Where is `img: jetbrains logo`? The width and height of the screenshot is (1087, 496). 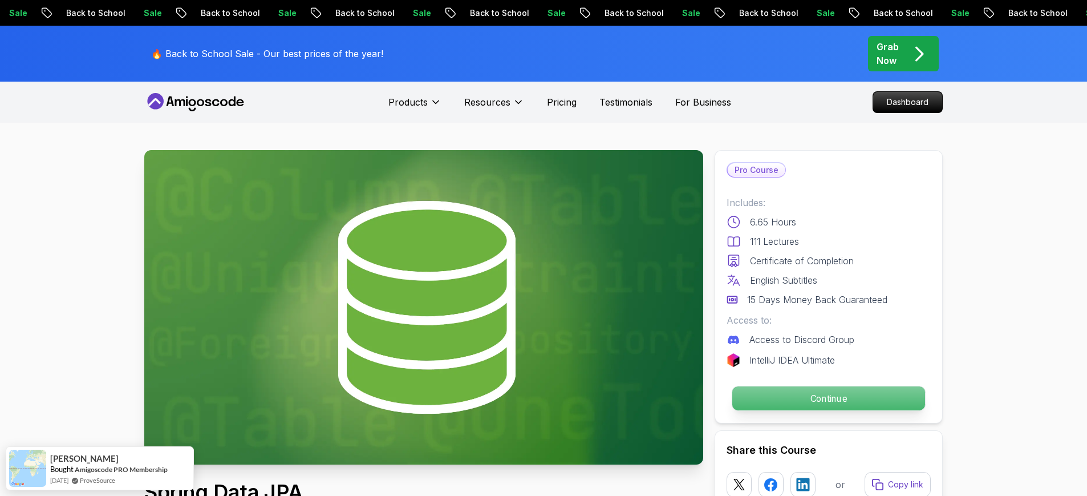 img: jetbrains logo is located at coordinates (734, 360).